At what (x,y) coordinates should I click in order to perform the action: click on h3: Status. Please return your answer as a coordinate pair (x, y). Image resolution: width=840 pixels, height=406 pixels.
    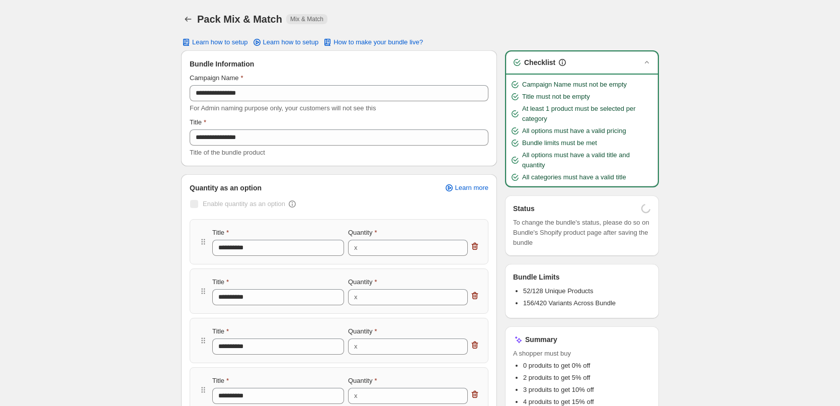
    Looking at the image, I should click on (524, 208).